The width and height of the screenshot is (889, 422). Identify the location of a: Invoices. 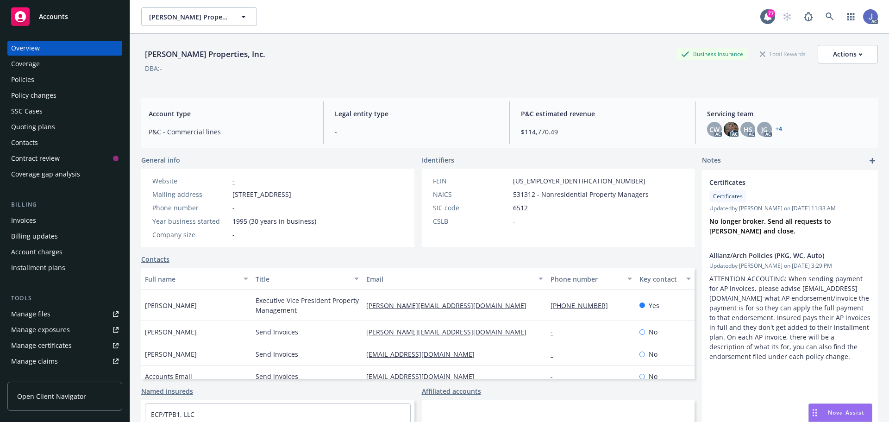
(65, 220).